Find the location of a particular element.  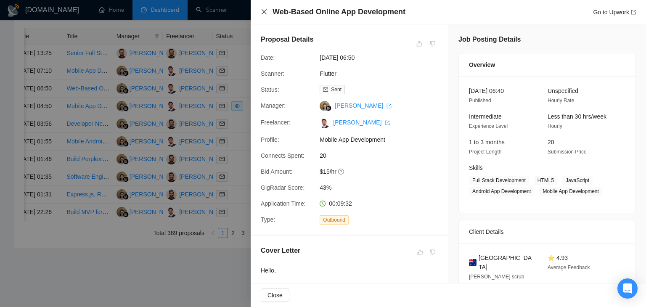

span: Published is located at coordinates (480, 100).